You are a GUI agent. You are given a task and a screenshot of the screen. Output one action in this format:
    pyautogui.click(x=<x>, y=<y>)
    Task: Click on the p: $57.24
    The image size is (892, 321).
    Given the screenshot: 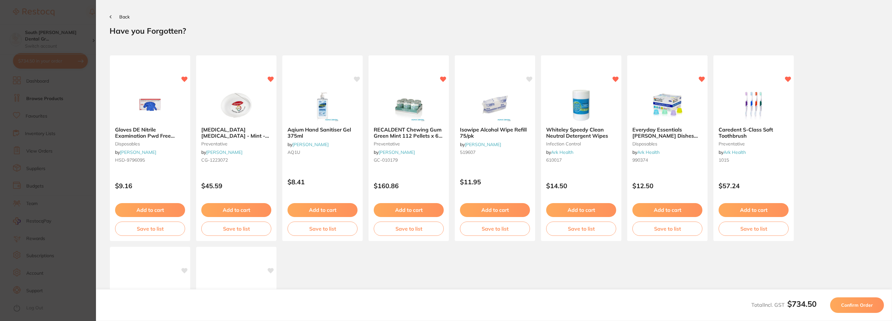 What is the action you would take?
    pyautogui.click(x=753, y=186)
    